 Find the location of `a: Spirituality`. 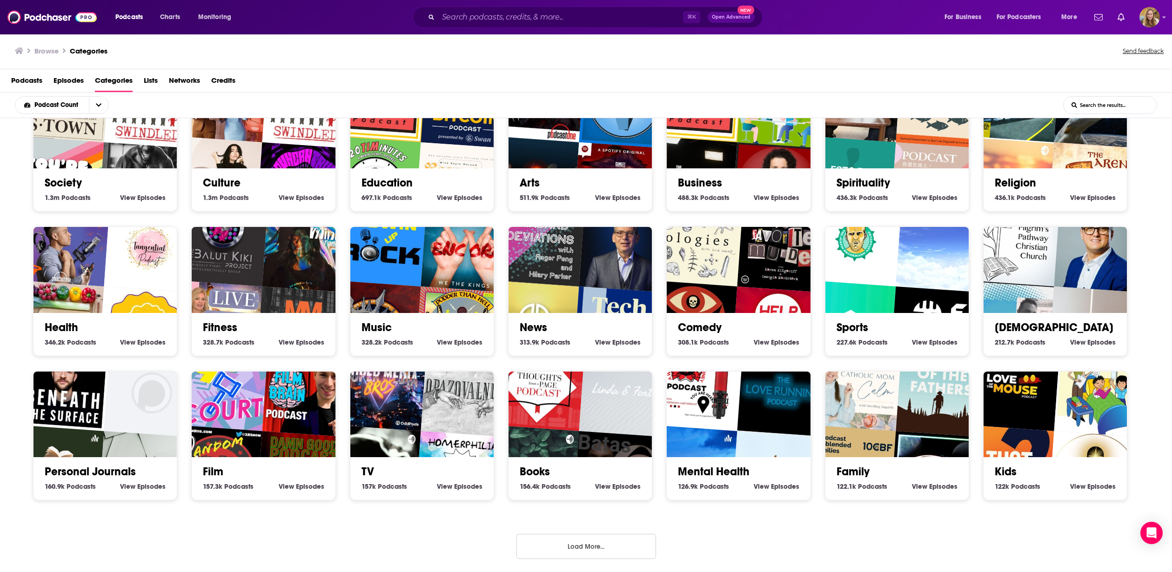

a: Spirituality is located at coordinates (863, 183).